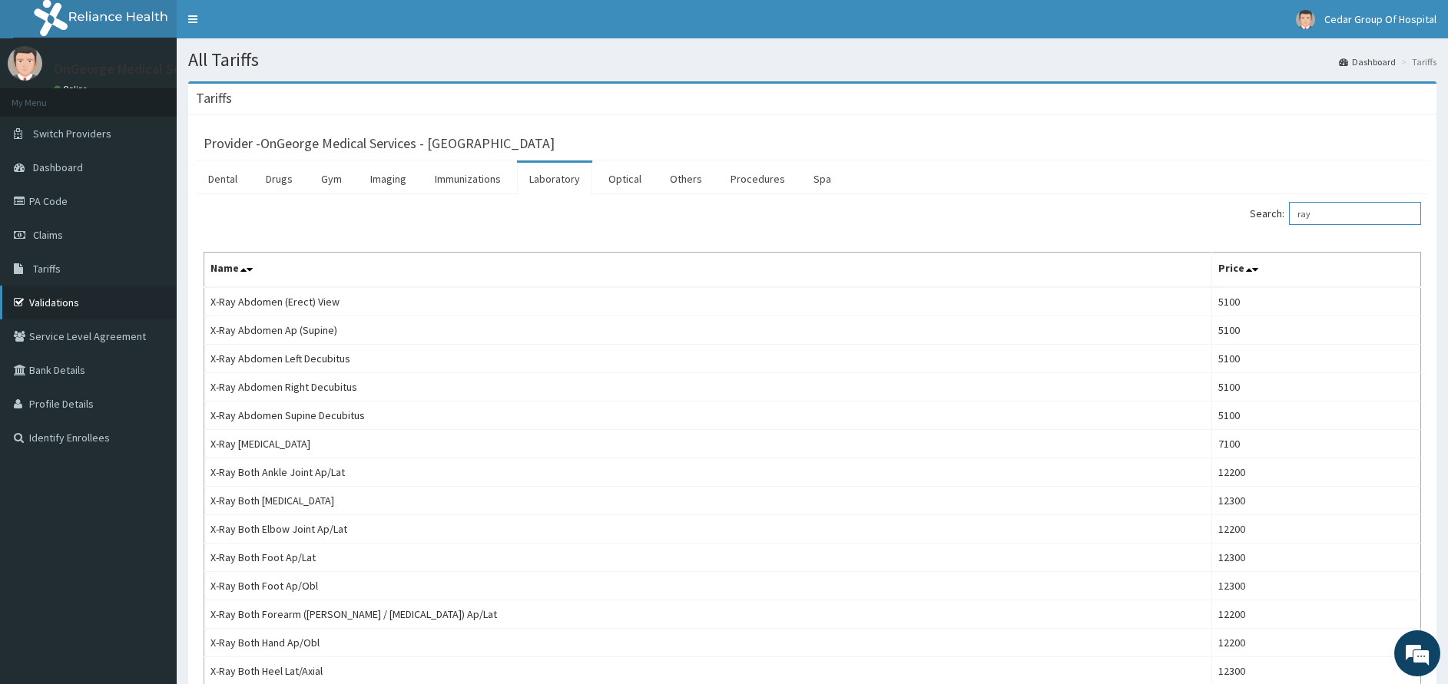 Image resolution: width=1448 pixels, height=684 pixels. Describe the element at coordinates (822, 179) in the screenshot. I see `a: Spa` at that location.